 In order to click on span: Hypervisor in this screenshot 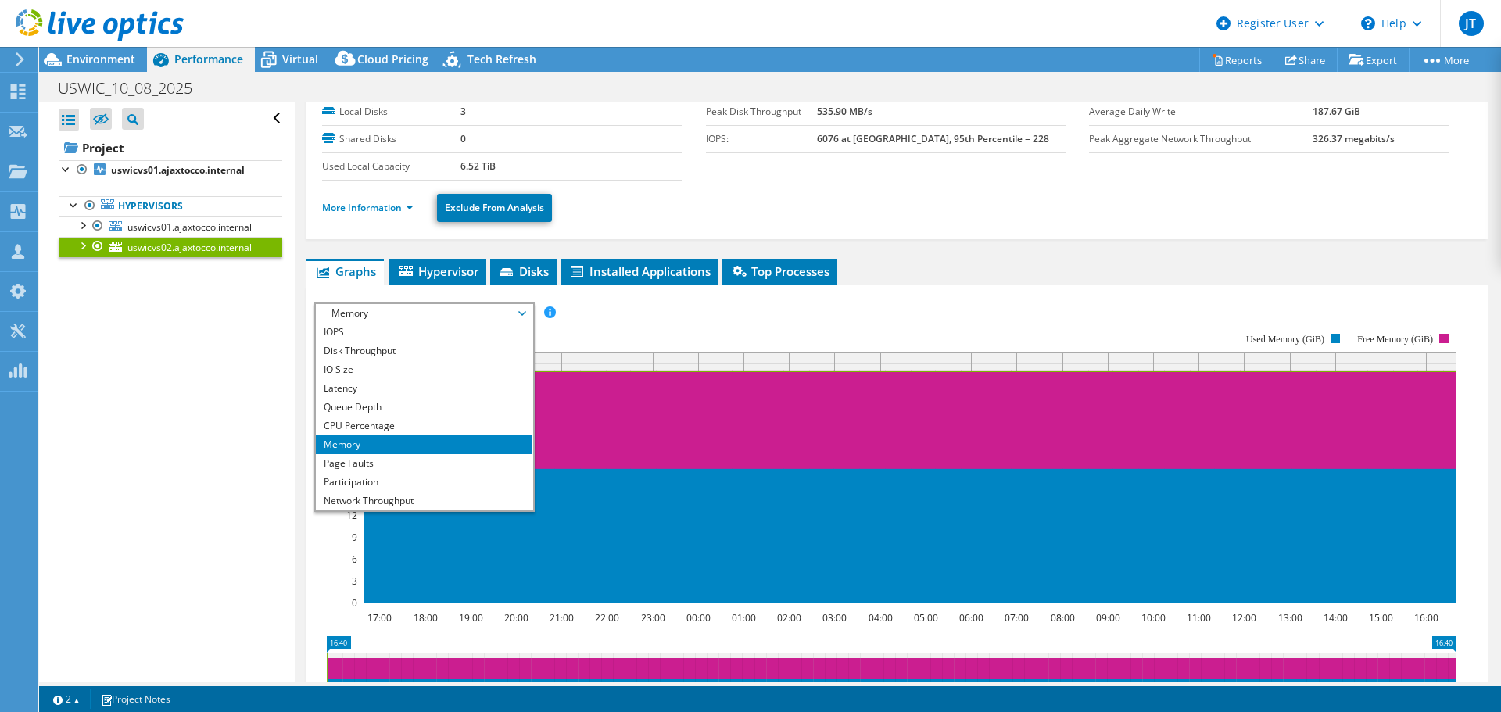, I will do `click(438, 271)`.